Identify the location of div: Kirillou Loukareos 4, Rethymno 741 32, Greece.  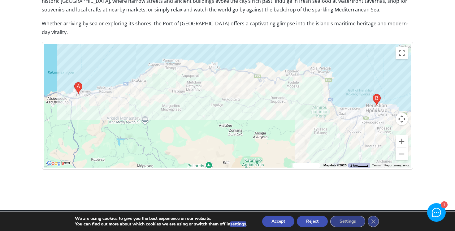
(78, 88).